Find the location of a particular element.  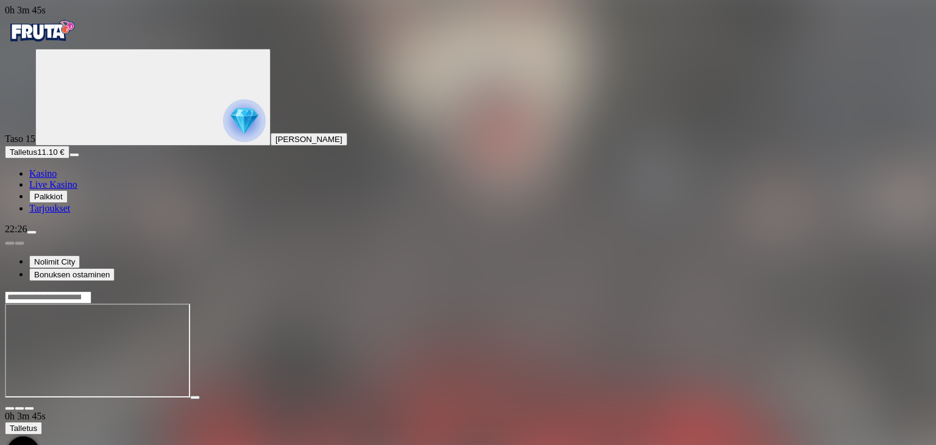

span: Live Kasino is located at coordinates (53, 184).